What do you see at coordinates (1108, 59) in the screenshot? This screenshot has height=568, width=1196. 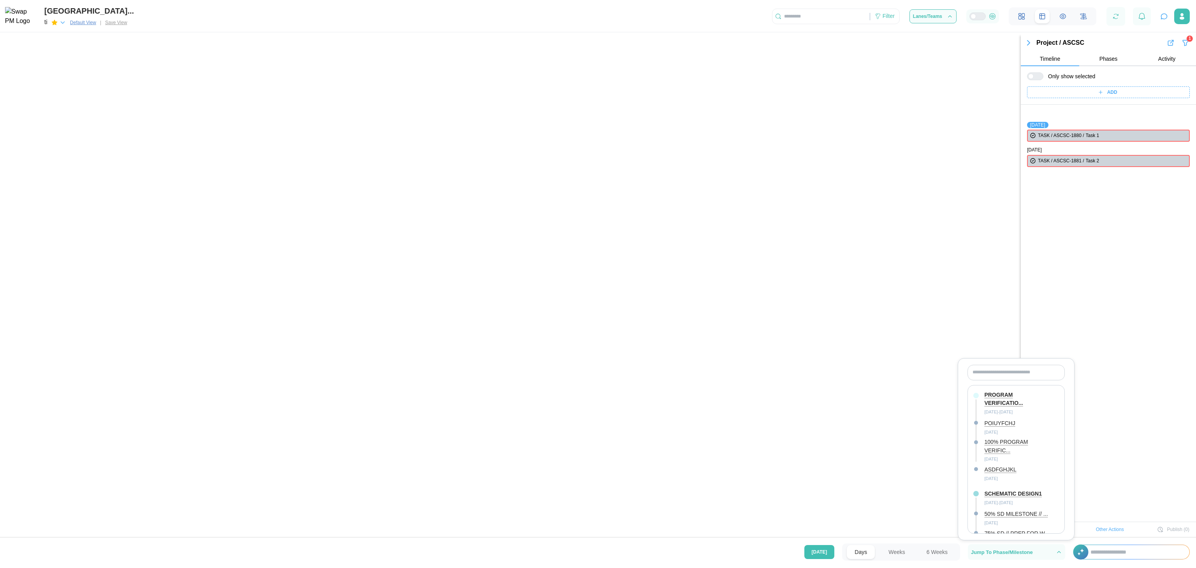 I see `span: Phases` at bounding box center [1108, 59].